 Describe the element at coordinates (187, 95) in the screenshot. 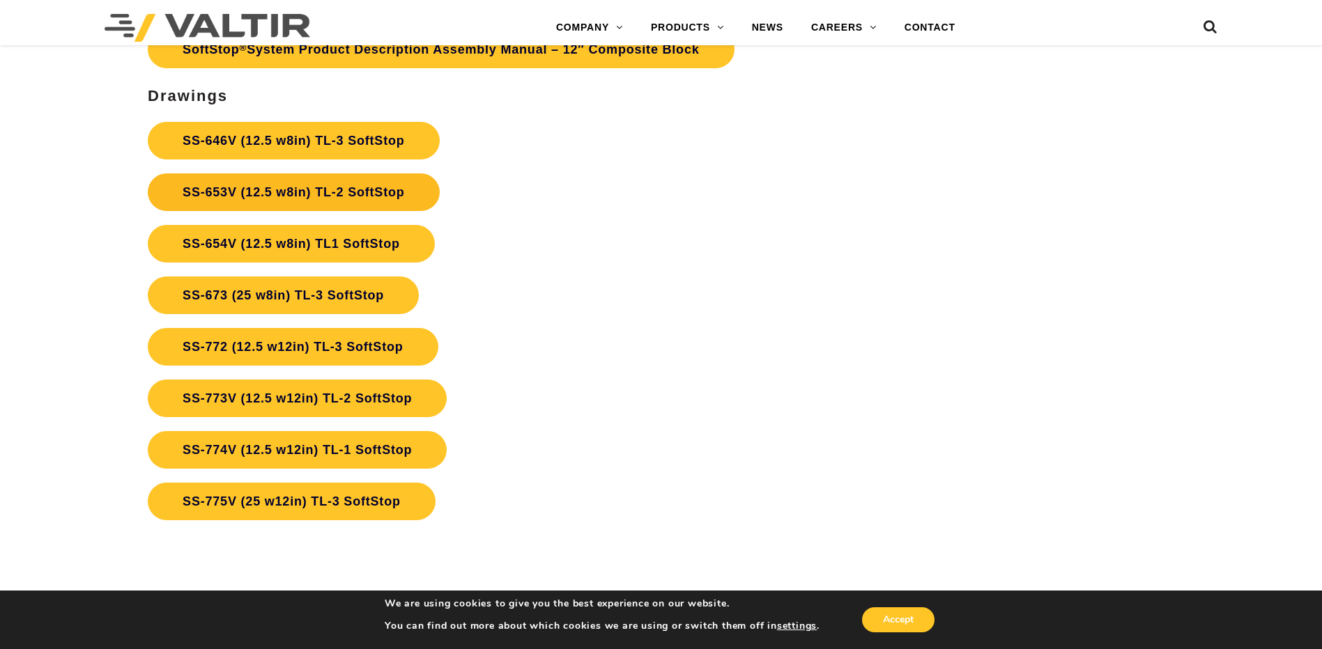

I see `strong: Drawings` at that location.